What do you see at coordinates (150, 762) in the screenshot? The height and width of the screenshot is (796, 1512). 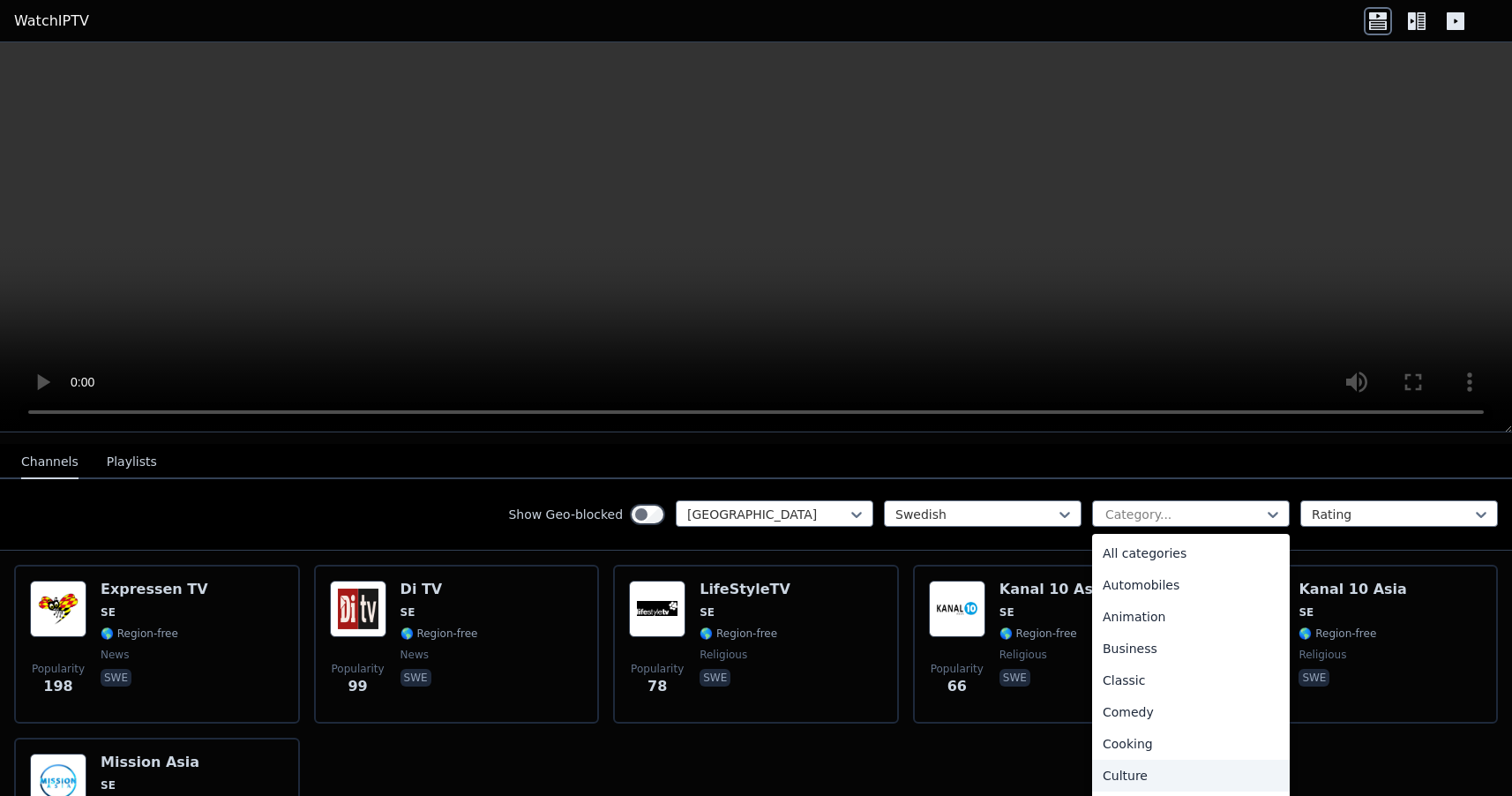 I see `h6: Mission Asia` at bounding box center [150, 762].